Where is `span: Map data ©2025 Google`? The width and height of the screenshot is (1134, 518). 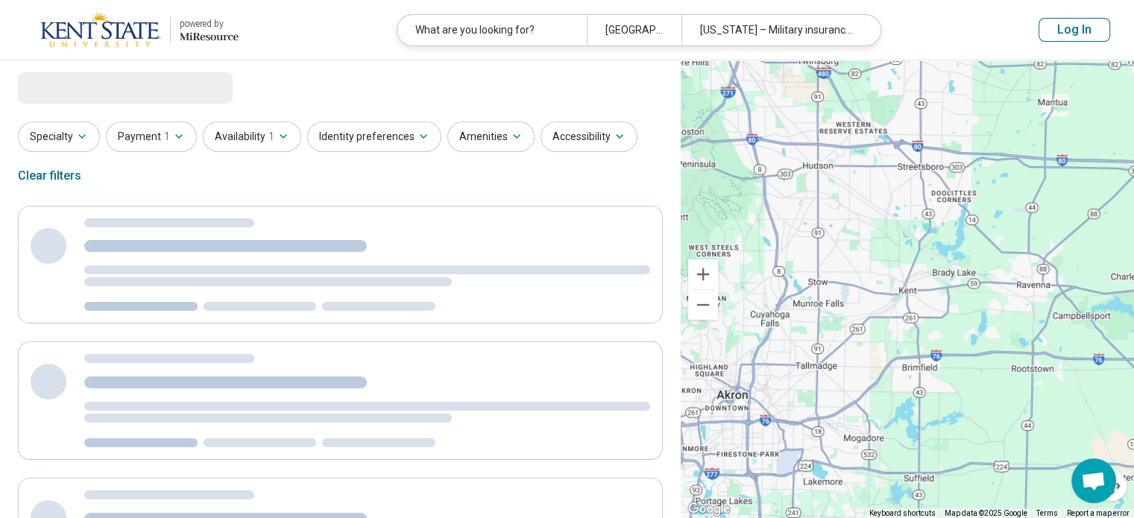
span: Map data ©2025 Google is located at coordinates (985, 513).